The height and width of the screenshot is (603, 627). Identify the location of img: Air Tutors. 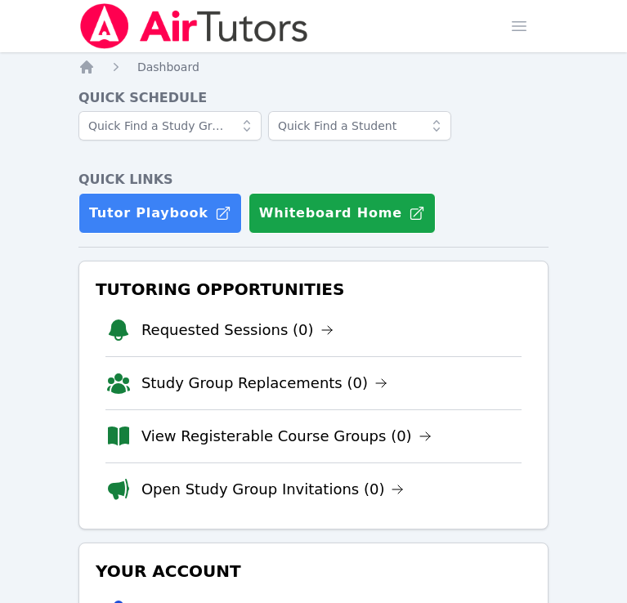
(194, 26).